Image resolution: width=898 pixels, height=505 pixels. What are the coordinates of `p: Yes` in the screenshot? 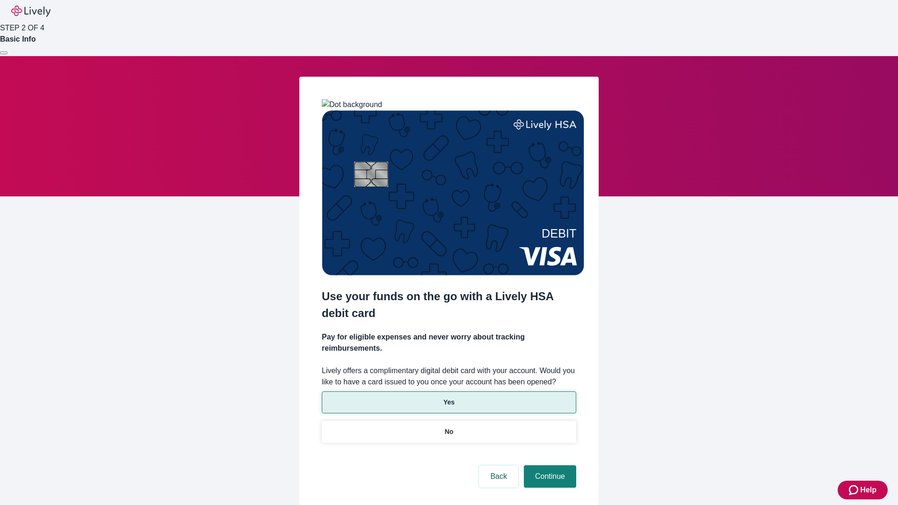 It's located at (449, 402).